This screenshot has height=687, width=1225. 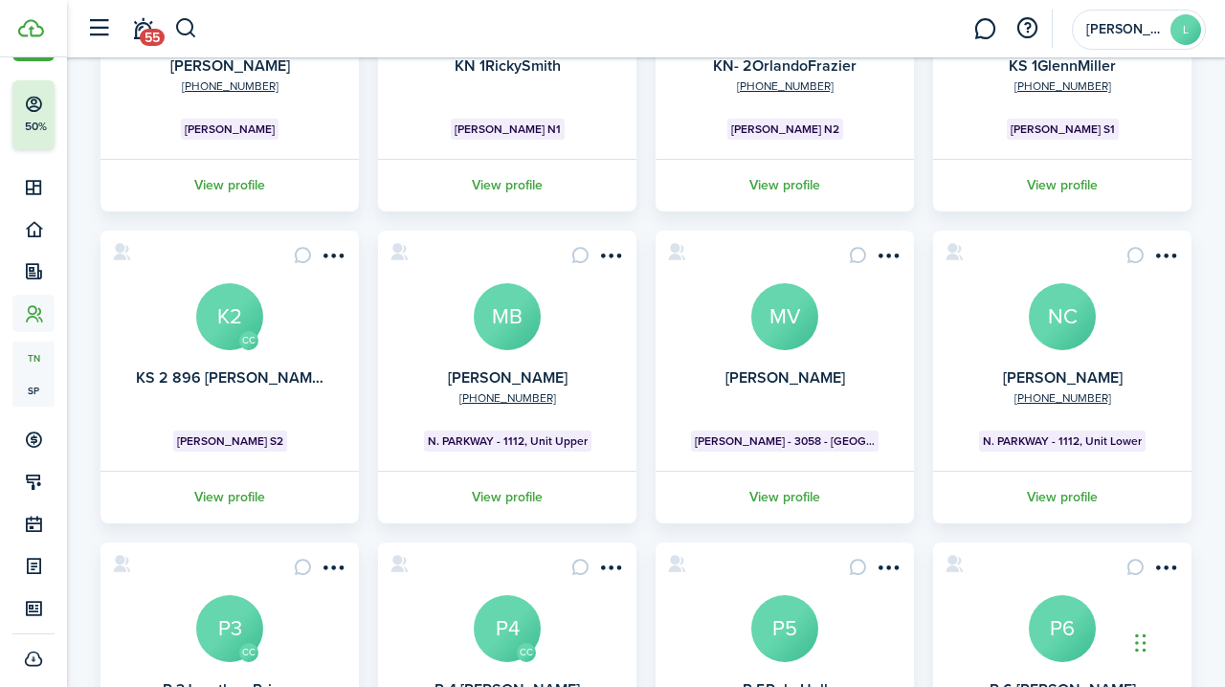 What do you see at coordinates (143, 29) in the screenshot?
I see `a: Notifications` at bounding box center [143, 29].